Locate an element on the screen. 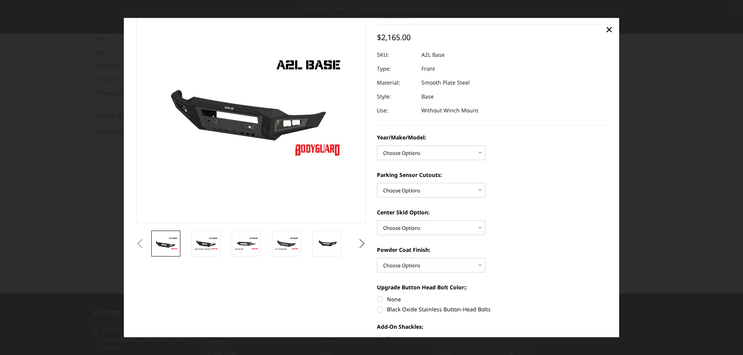 Image resolution: width=743 pixels, height=355 pixels. dt: SKU: is located at coordinates (396, 55).